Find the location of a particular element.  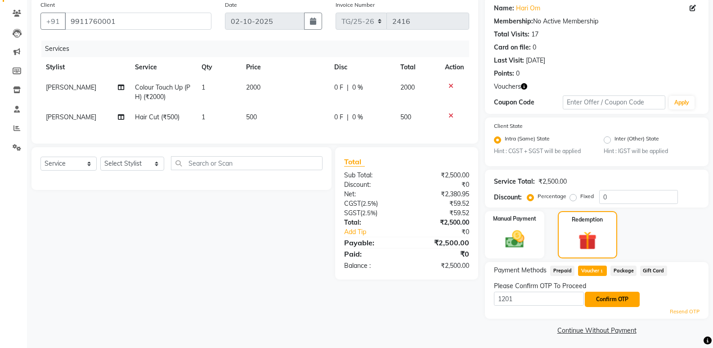

span: Voucher is located at coordinates (593, 270).